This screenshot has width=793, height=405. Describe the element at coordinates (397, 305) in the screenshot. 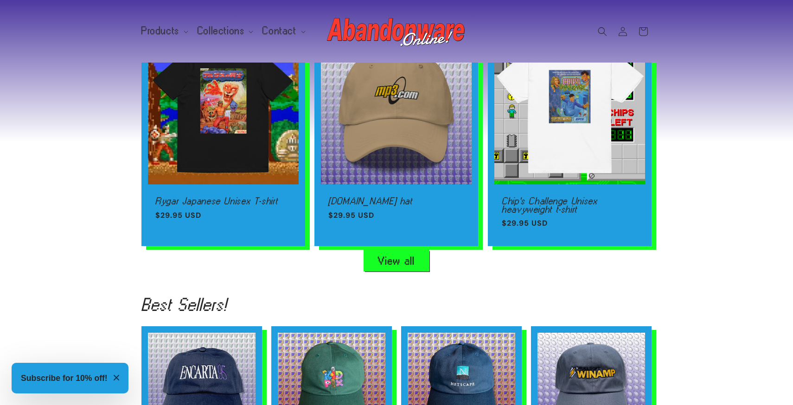

I see `h2: Best Sellers!` at that location.